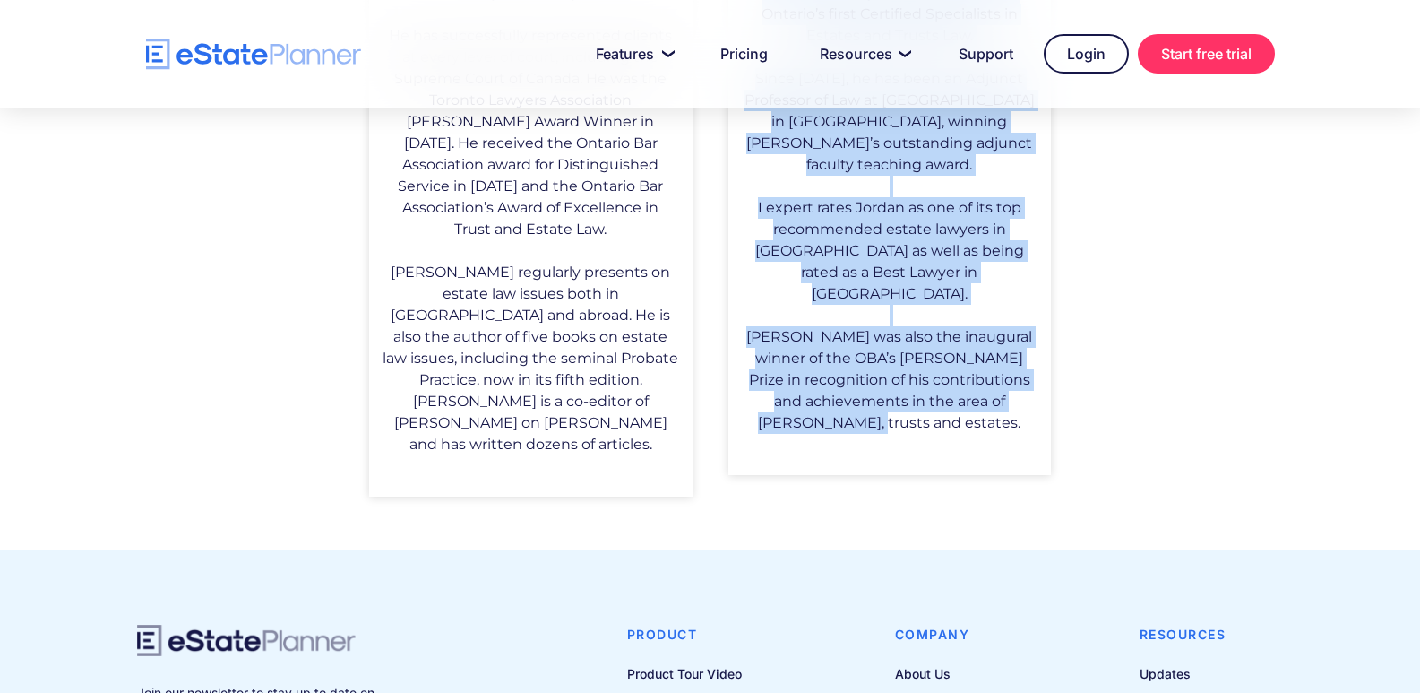  What do you see at coordinates (1183, 673) in the screenshot?
I see `a: Updates` at bounding box center [1183, 673].